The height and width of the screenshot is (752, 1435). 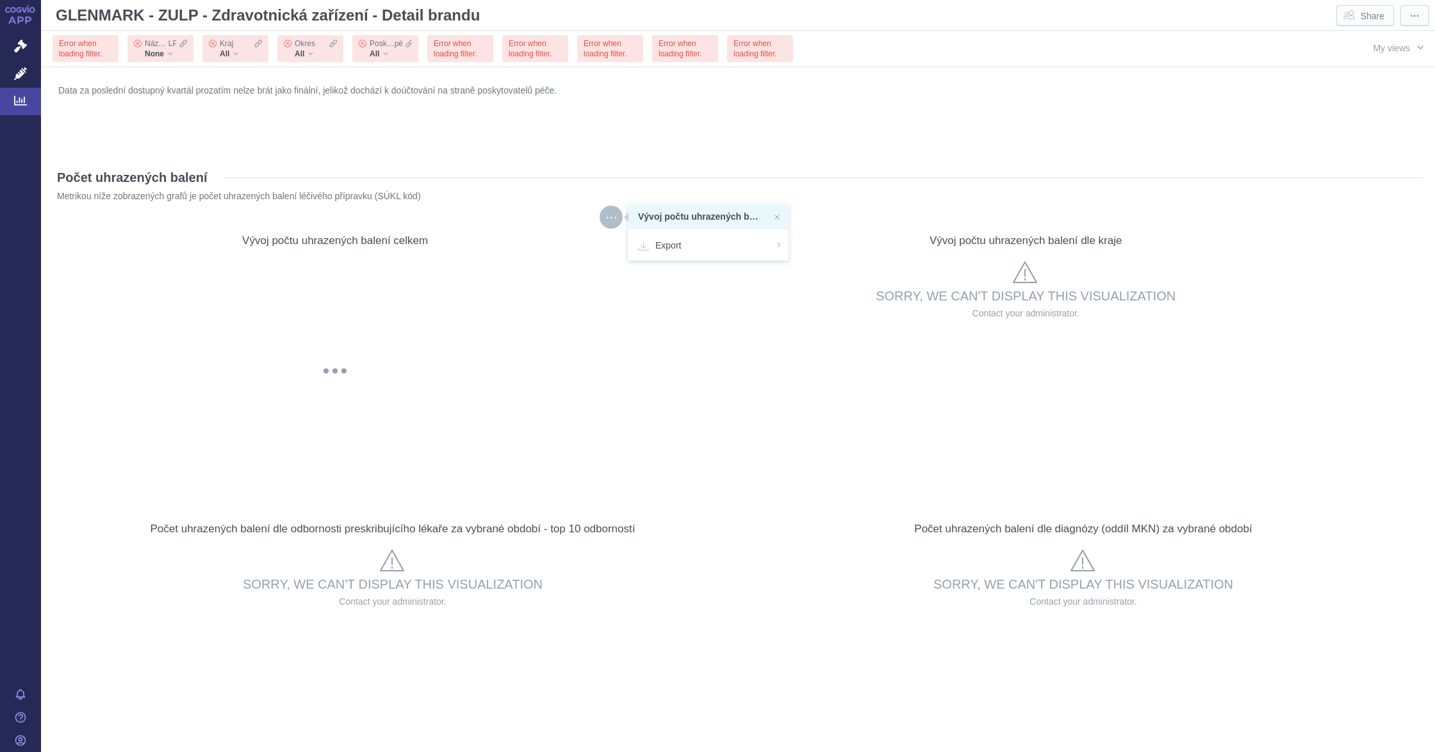 What do you see at coordinates (1415, 15) in the screenshot?
I see `button: More actions` at bounding box center [1415, 15].